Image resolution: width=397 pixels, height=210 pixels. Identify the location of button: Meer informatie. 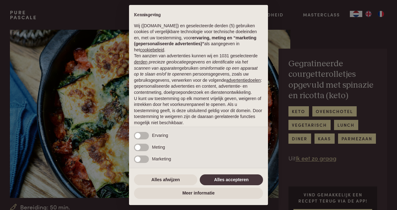
(199, 194).